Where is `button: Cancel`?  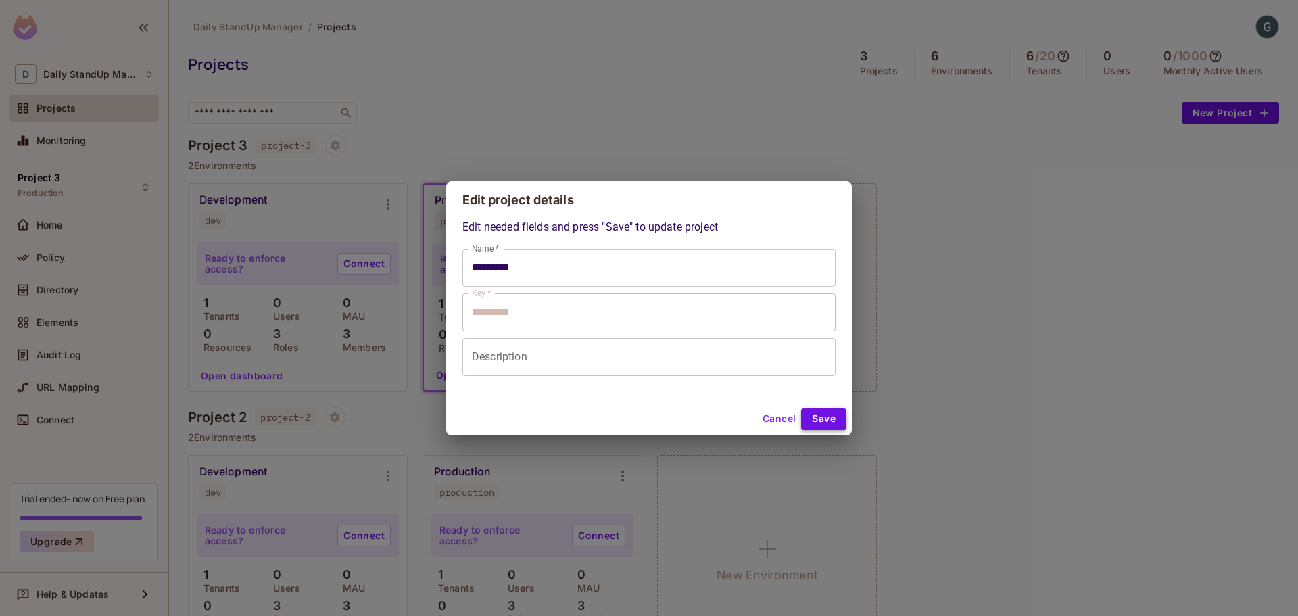
button: Cancel is located at coordinates (779, 419).